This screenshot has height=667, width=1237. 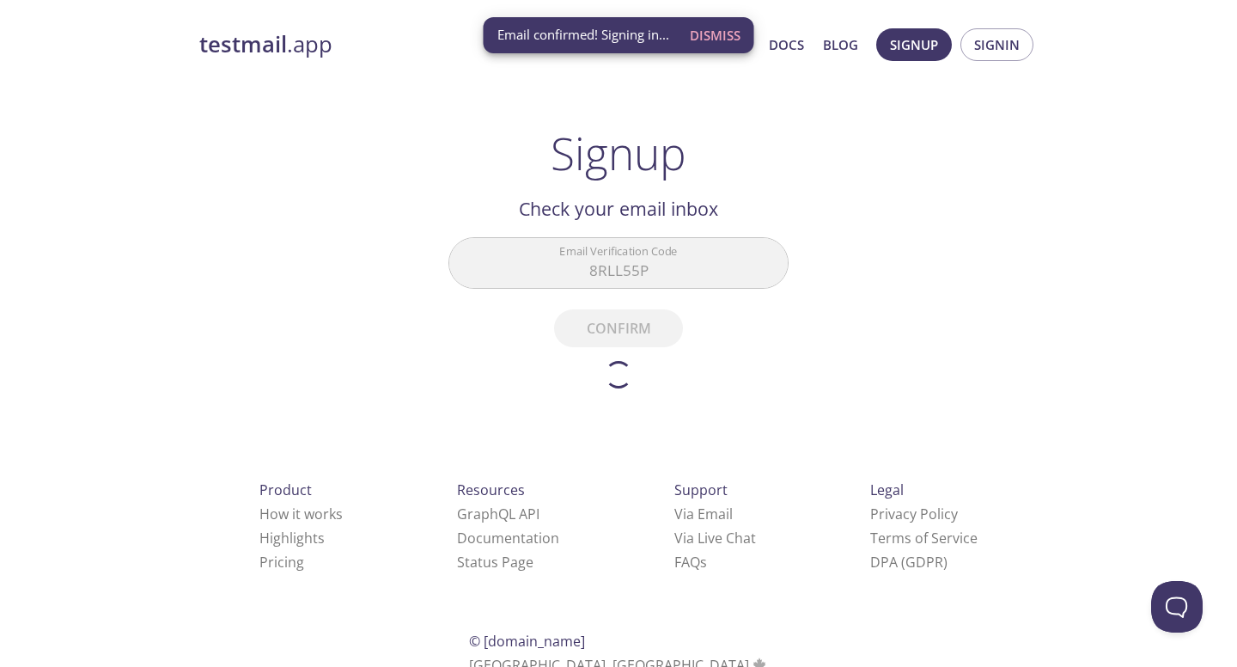 I want to click on a: Docs, so click(x=786, y=45).